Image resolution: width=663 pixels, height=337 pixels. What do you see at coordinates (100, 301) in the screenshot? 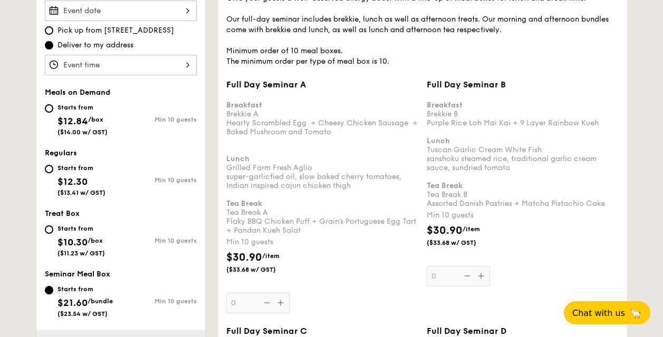
I see `span: /bundle` at bounding box center [100, 301].